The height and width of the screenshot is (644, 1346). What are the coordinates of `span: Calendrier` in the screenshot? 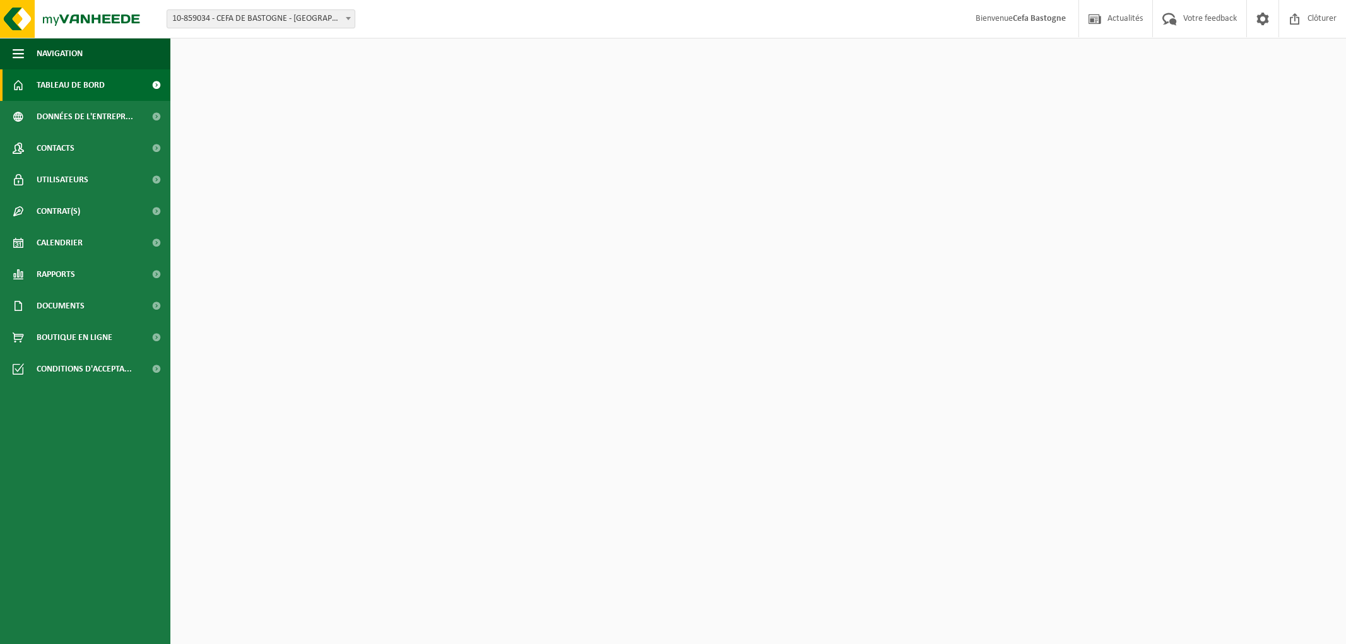 It's located at (59, 243).